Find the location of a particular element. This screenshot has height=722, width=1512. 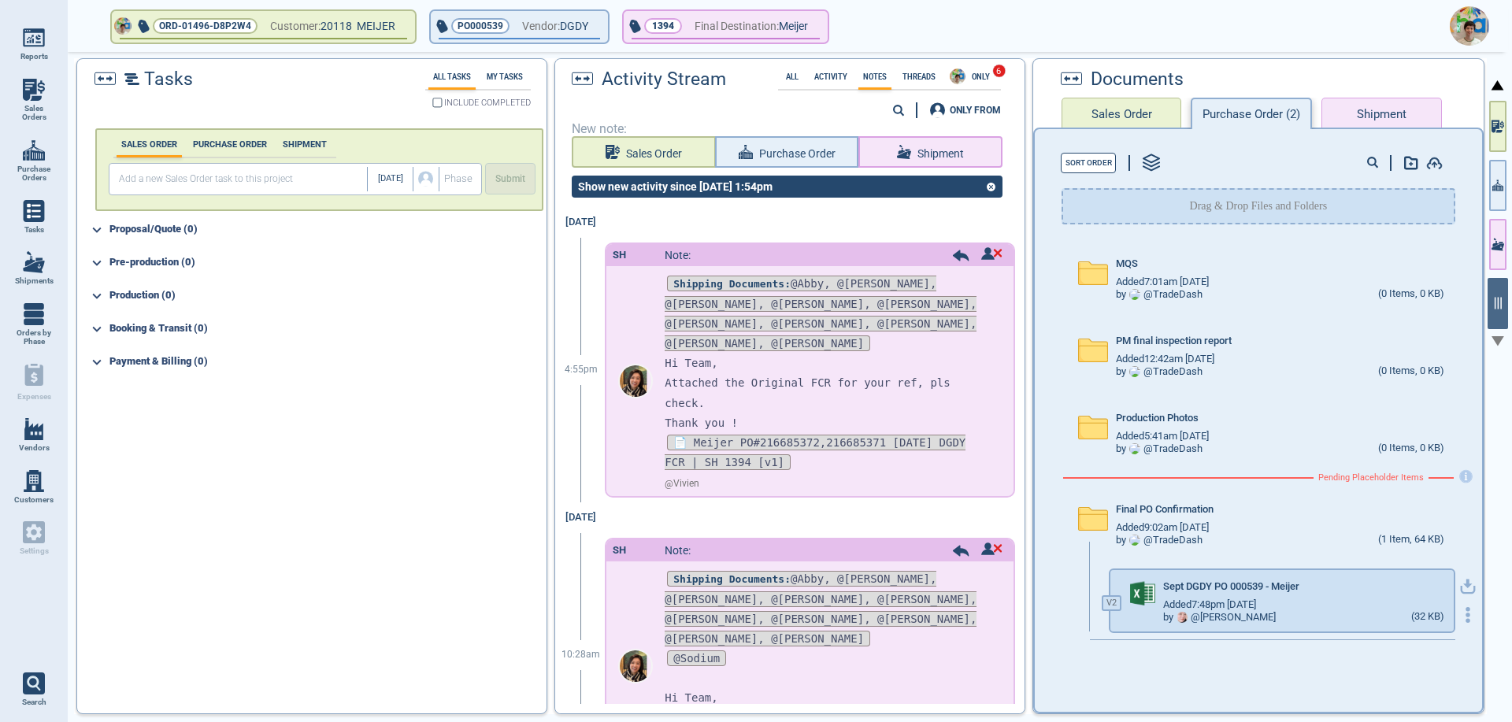

div: (1 Item, 64 KB) is located at coordinates (1411, 540).